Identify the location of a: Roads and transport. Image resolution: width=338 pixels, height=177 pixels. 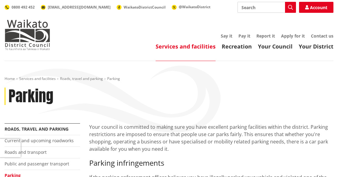
(26, 152).